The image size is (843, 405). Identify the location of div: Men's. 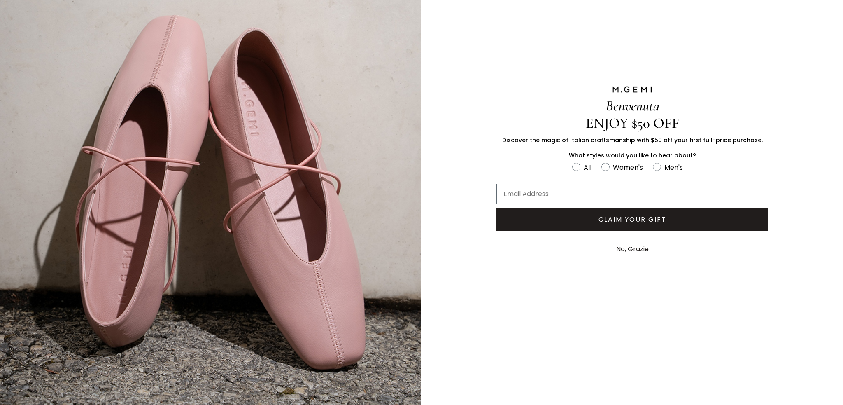
(673, 167).